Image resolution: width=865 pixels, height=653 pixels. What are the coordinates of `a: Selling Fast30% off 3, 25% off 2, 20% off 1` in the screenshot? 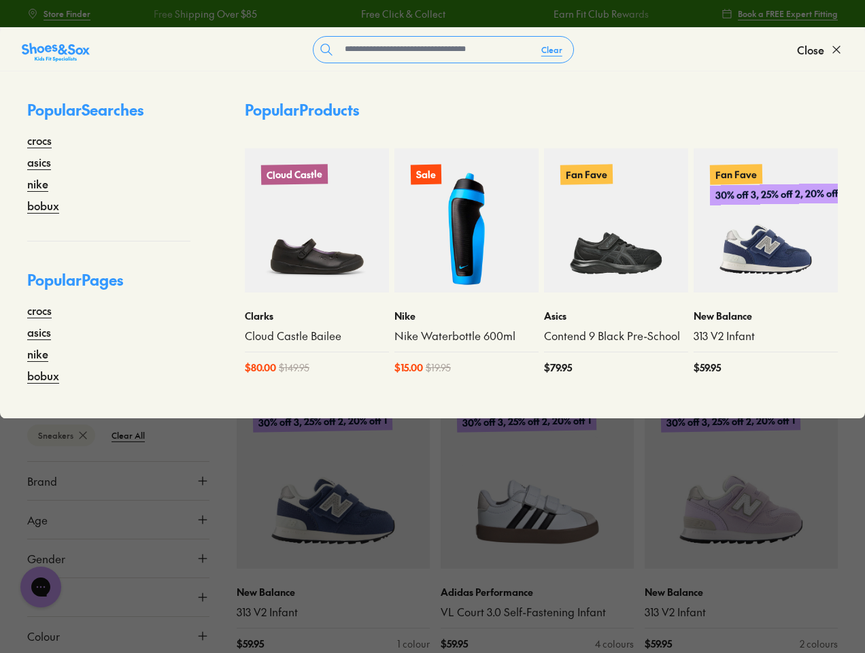 It's located at (537, 472).